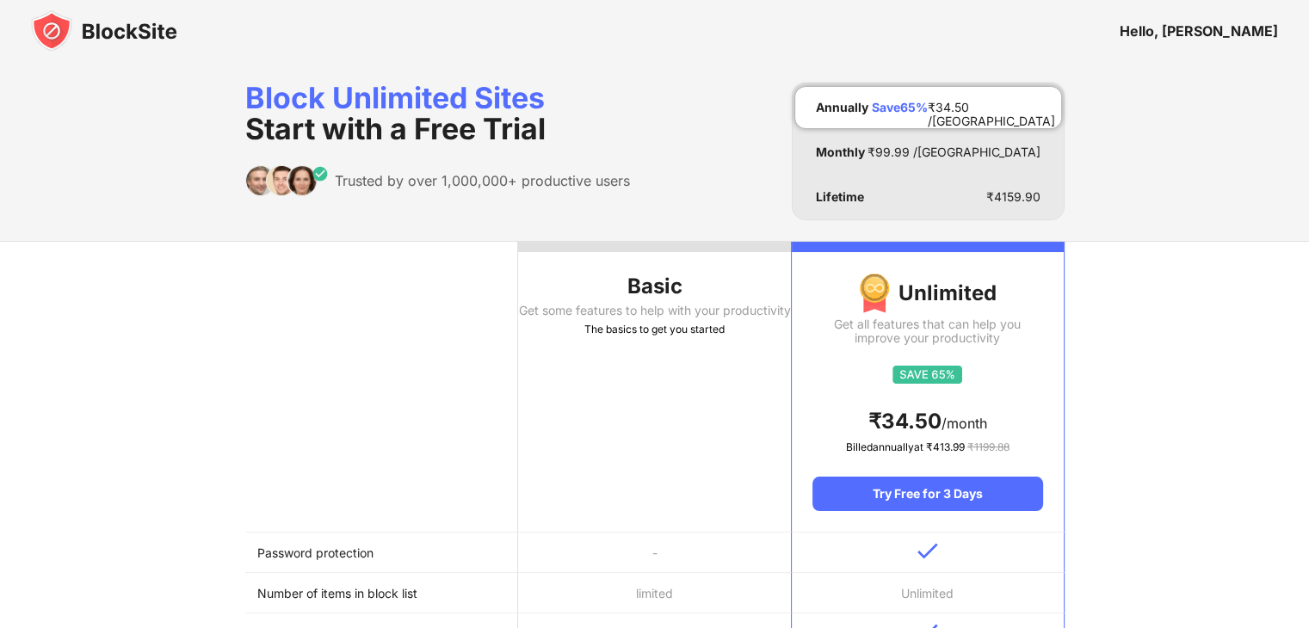 This screenshot has width=1309, height=628. What do you see at coordinates (482, 181) in the screenshot?
I see `div: Trusted by over 1,000,000+ productive users` at bounding box center [482, 181].